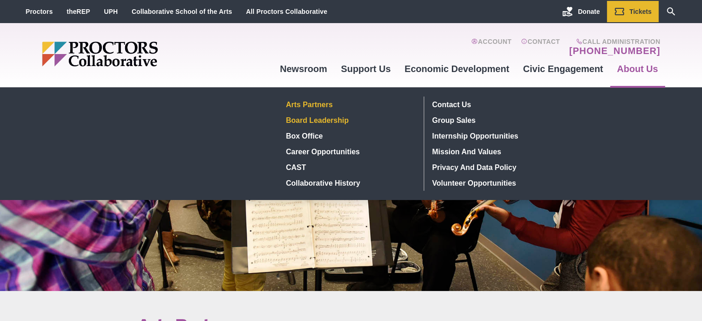 The image size is (702, 321). Describe the element at coordinates (350, 151) in the screenshot. I see `a: Career Opportunities` at that location.